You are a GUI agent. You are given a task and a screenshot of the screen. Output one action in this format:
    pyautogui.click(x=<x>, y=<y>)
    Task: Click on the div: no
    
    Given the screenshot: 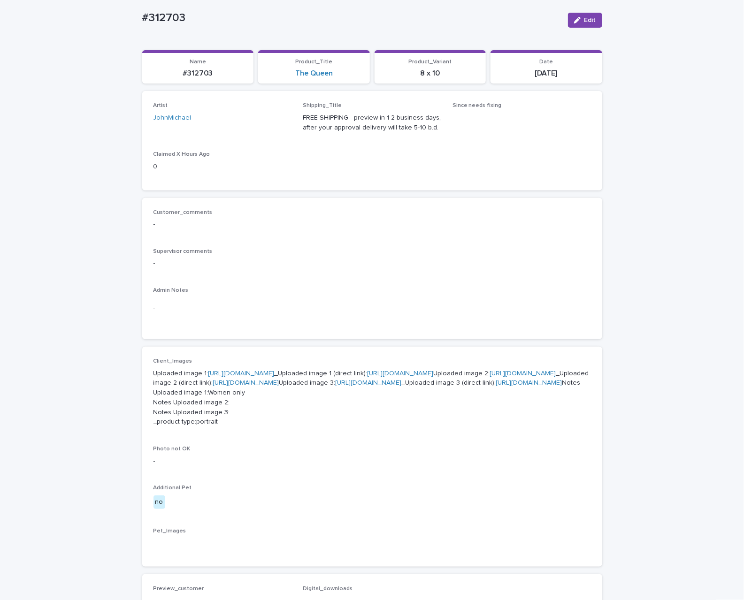 What is the action you would take?
    pyautogui.click(x=159, y=502)
    